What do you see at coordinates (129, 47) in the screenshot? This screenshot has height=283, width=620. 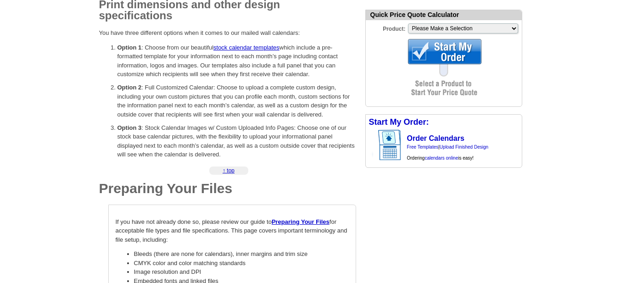 I see `b: Option 1` at bounding box center [129, 47].